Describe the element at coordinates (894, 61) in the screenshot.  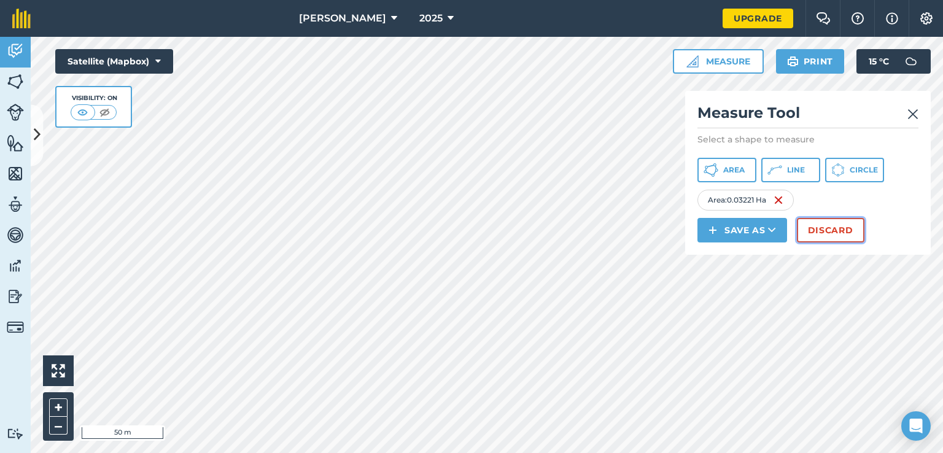
I see `button: 15 °C` at that location.